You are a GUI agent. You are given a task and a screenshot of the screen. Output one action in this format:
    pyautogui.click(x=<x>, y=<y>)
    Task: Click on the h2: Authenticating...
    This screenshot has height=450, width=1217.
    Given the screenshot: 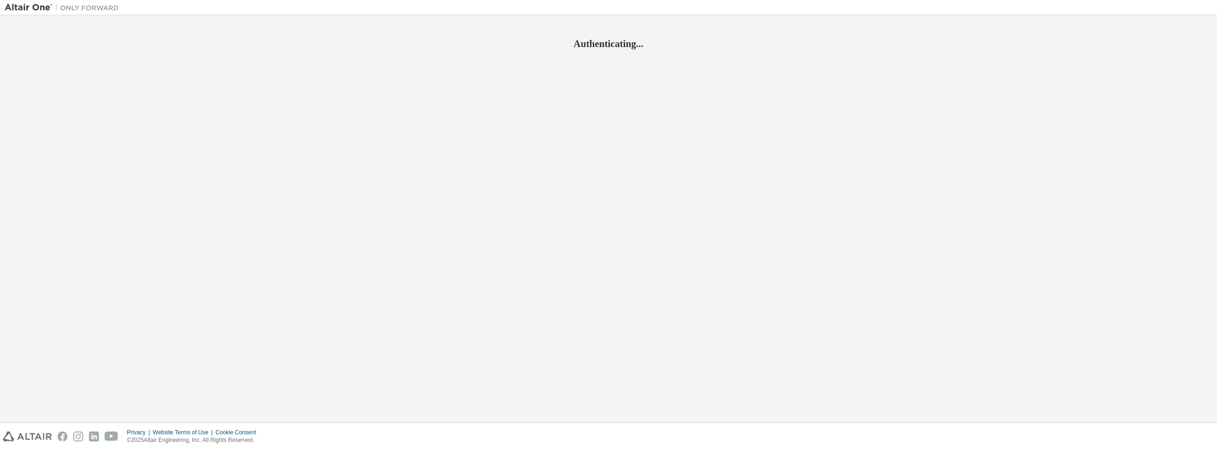 What is the action you would take?
    pyautogui.click(x=609, y=44)
    